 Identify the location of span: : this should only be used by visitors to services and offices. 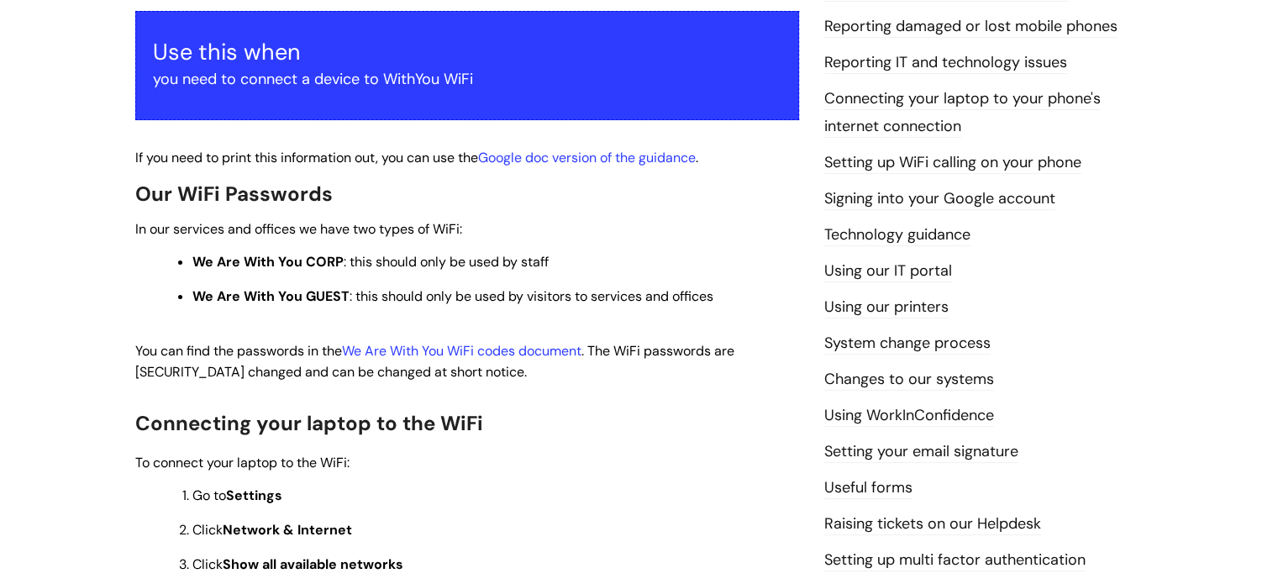
(453, 296).